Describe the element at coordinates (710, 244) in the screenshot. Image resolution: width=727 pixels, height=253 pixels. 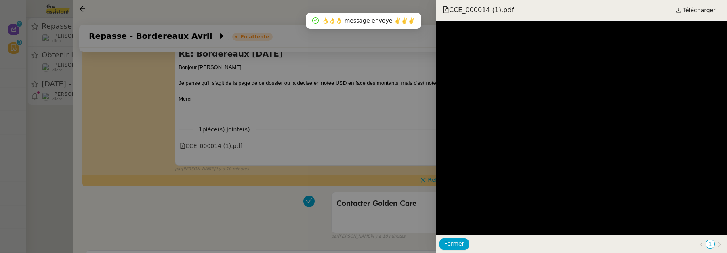
I see `a: 1` at that location.